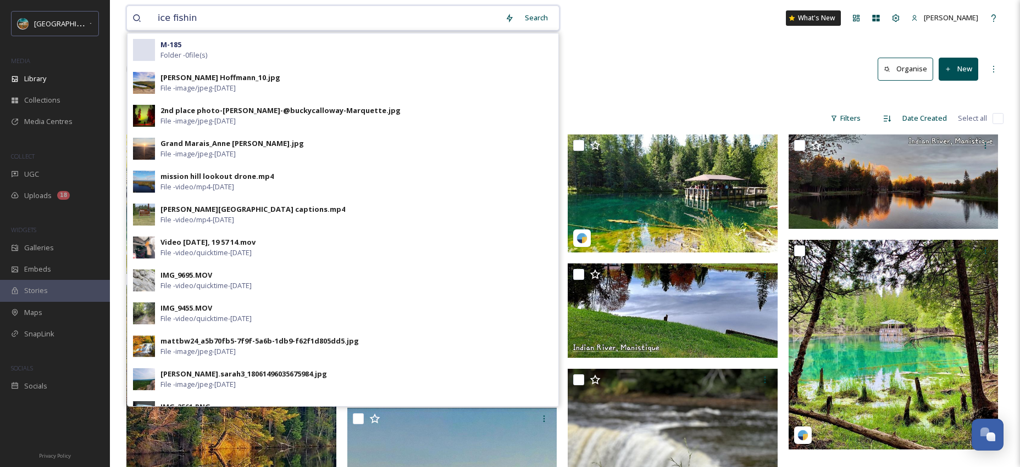 The width and height of the screenshot is (1020, 467). Describe the element at coordinates (845, 118) in the screenshot. I see `div: Filters` at that location.